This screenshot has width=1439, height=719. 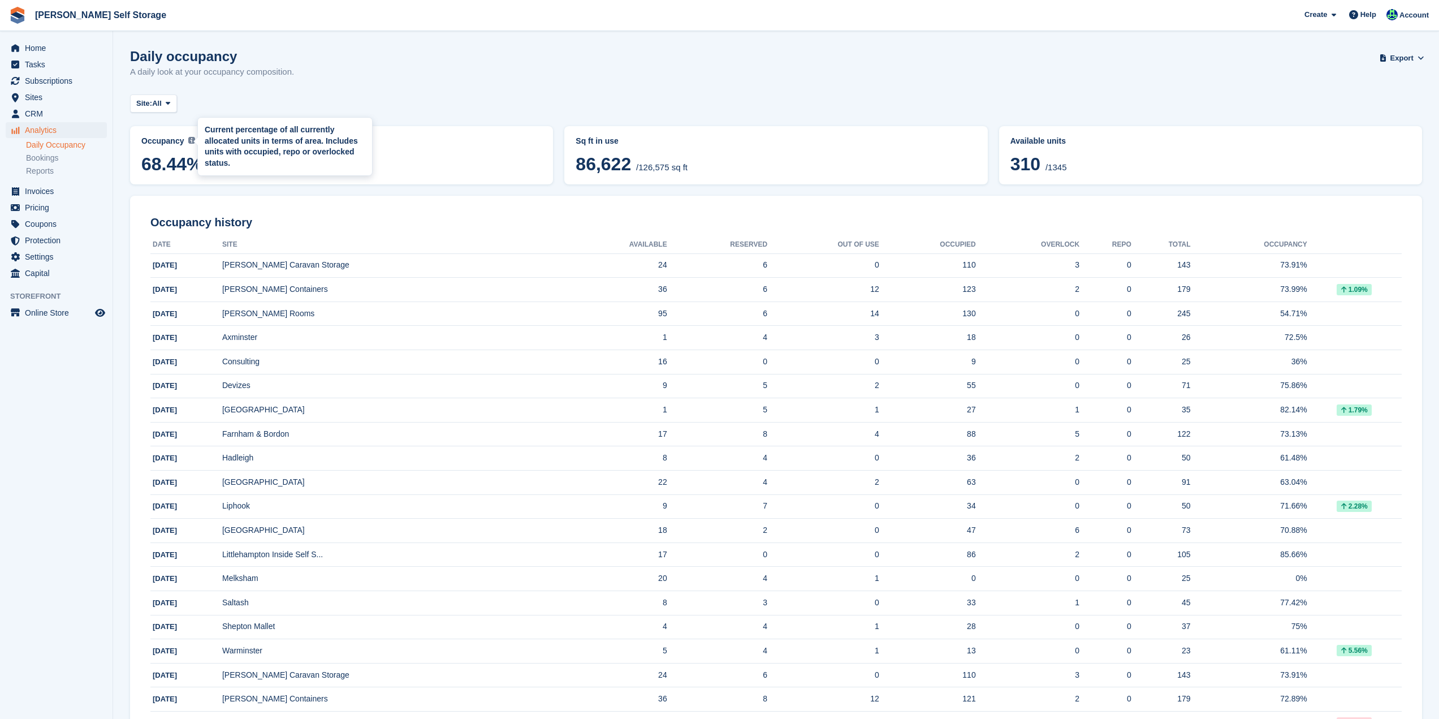 What do you see at coordinates (1025, 164) in the screenshot?
I see `span: 310` at bounding box center [1025, 164].